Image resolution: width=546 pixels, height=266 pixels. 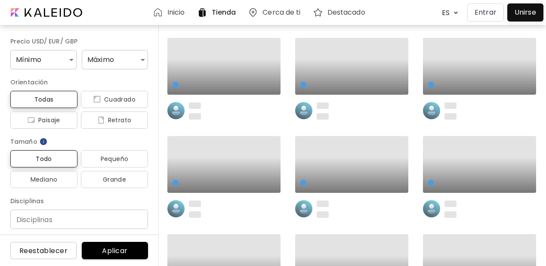 What do you see at coordinates (79, 41) in the screenshot?
I see `h6: Precio USD/ EUR/ GBP` at bounding box center [79, 41].